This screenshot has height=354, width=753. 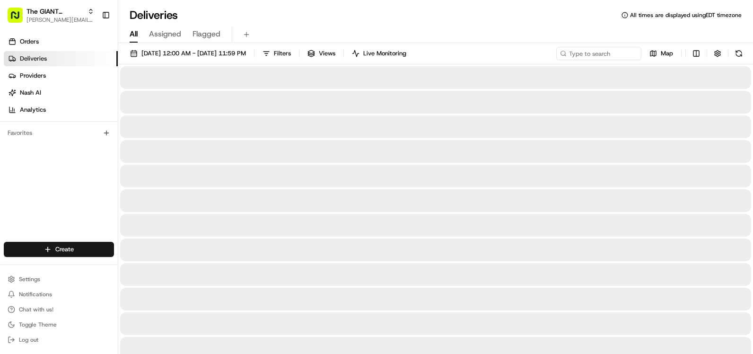 I want to click on span: Log out, so click(x=28, y=339).